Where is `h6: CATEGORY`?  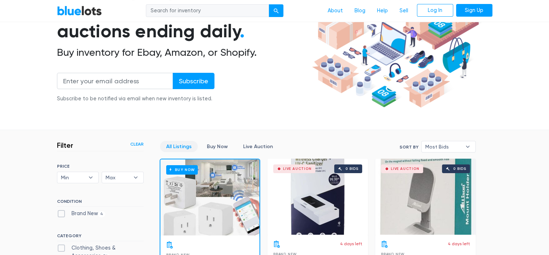 h6: CATEGORY is located at coordinates (100, 238).